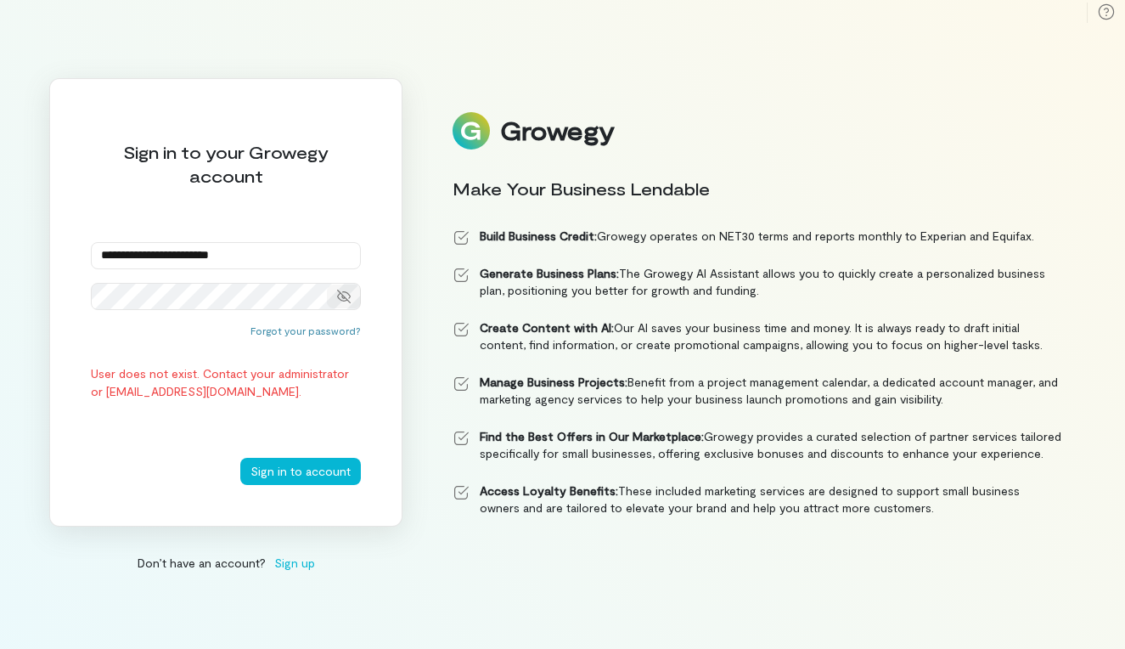  What do you see at coordinates (758, 391) in the screenshot?
I see `li: Benefit from a project management calendar, a dedicated account manager, and marketing agency ser...` at bounding box center [758, 391].